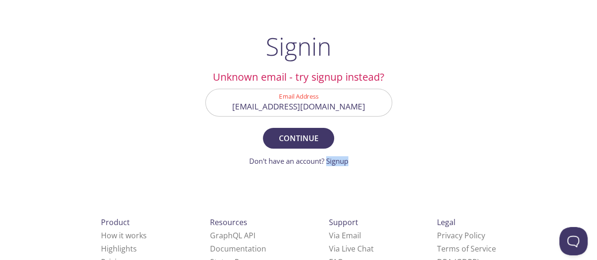 This screenshot has height=260, width=597. I want to click on span: Continue, so click(298, 138).